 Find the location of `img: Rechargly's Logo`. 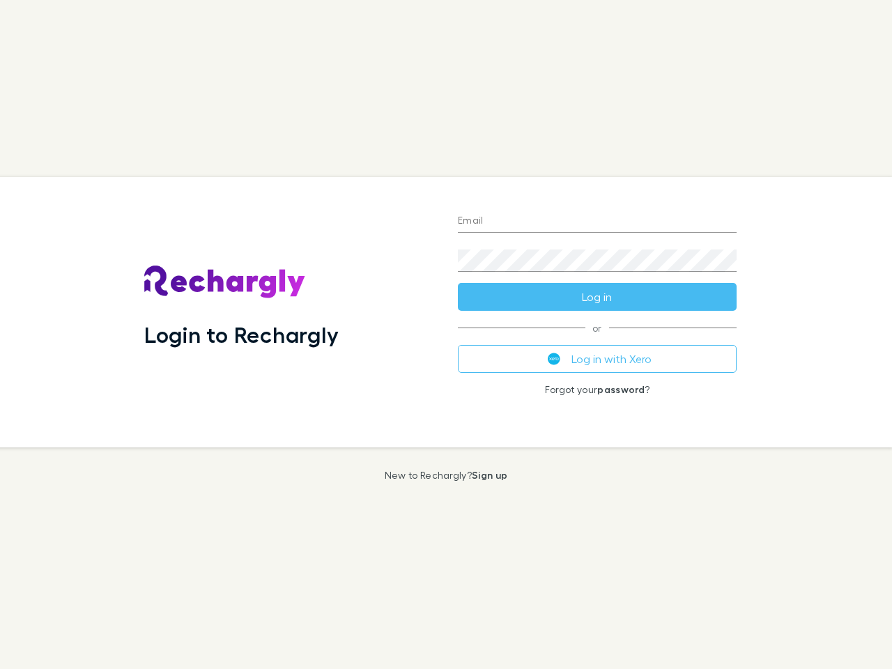

img: Rechargly's Logo is located at coordinates (225, 282).